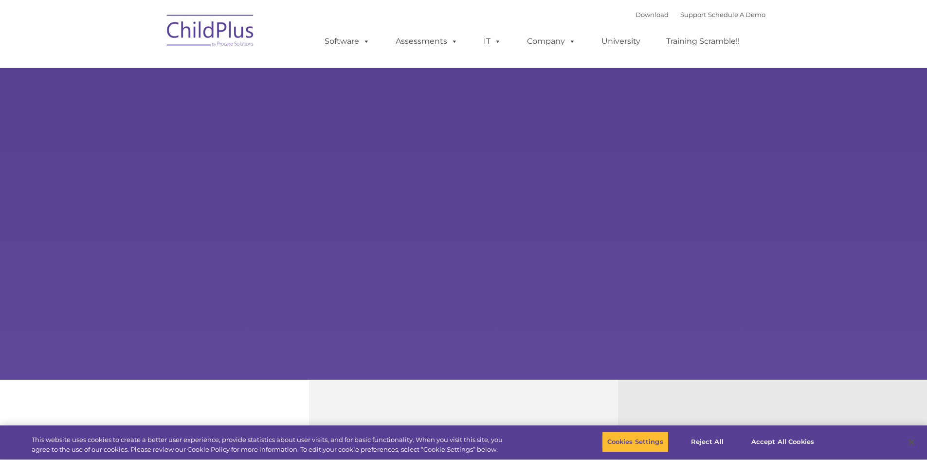  Describe the element at coordinates (621, 41) in the screenshot. I see `a: University` at that location.